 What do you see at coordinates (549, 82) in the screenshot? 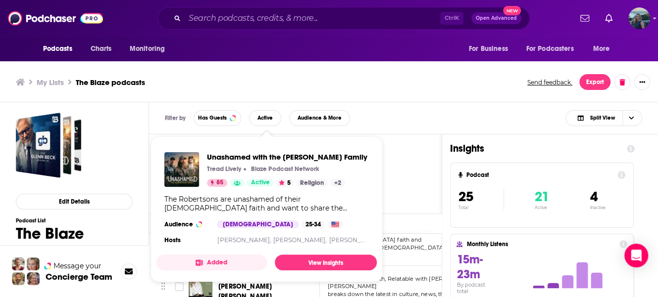
I see `button: Send feedback.` at bounding box center [549, 82].